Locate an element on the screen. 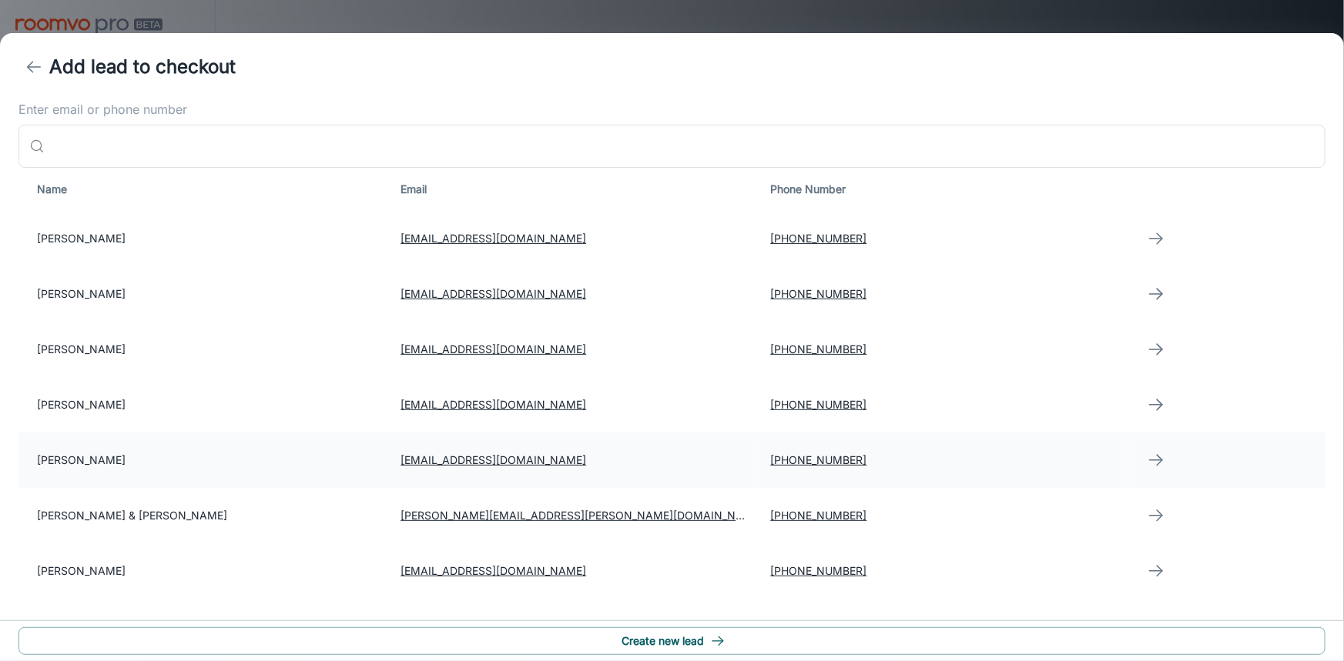 The width and height of the screenshot is (1344, 661). button: back is located at coordinates (34, 67).